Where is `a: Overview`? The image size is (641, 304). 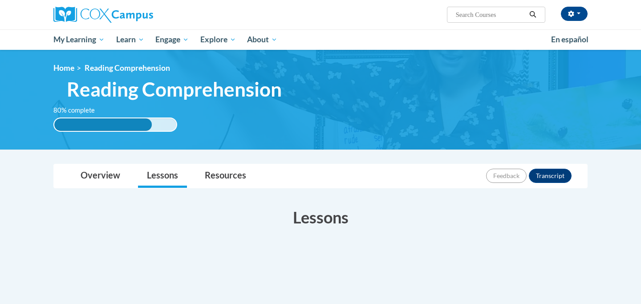
a: Overview is located at coordinates (100, 176).